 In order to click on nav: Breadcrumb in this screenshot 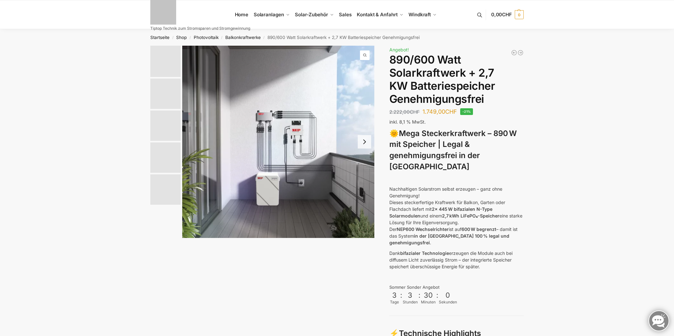, I will do `click(337, 37)`.